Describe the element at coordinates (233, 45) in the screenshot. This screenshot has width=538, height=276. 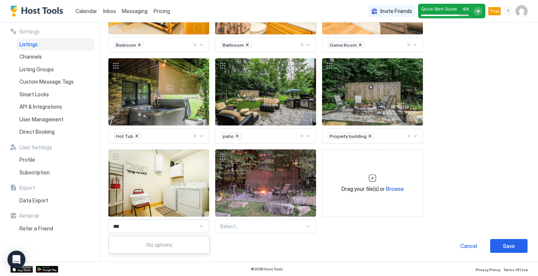
I see `span: Bathroom` at that location.